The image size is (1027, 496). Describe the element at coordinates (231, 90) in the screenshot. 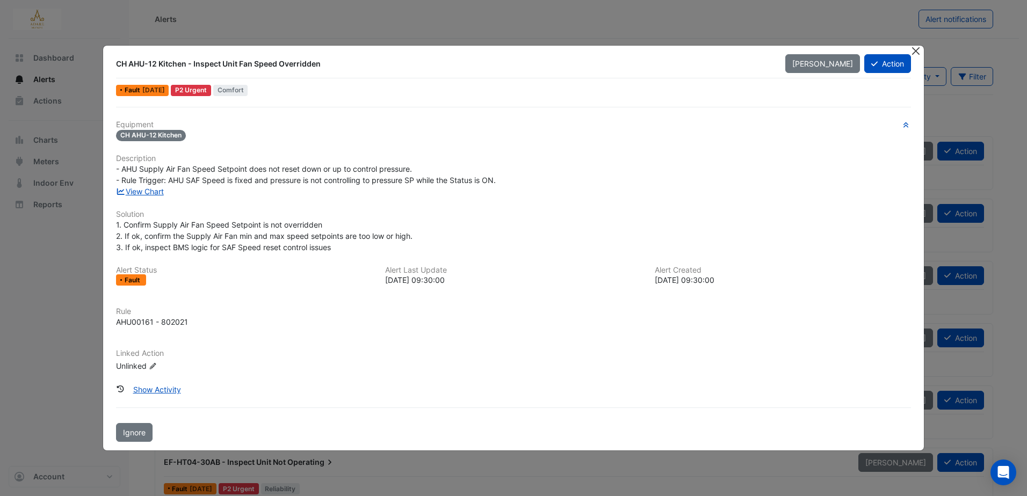

I see `span: Comfort` at that location.